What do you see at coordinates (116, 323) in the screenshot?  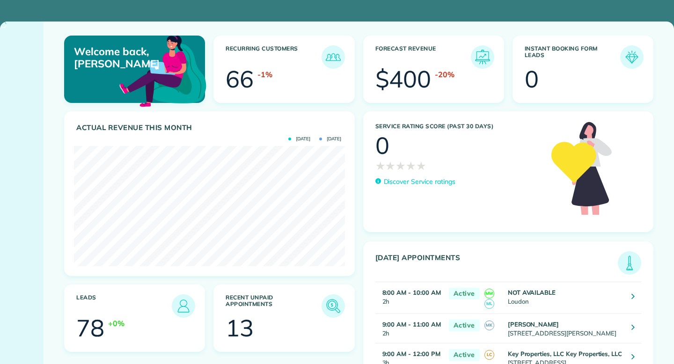 I see `div: +0%` at bounding box center [116, 323].